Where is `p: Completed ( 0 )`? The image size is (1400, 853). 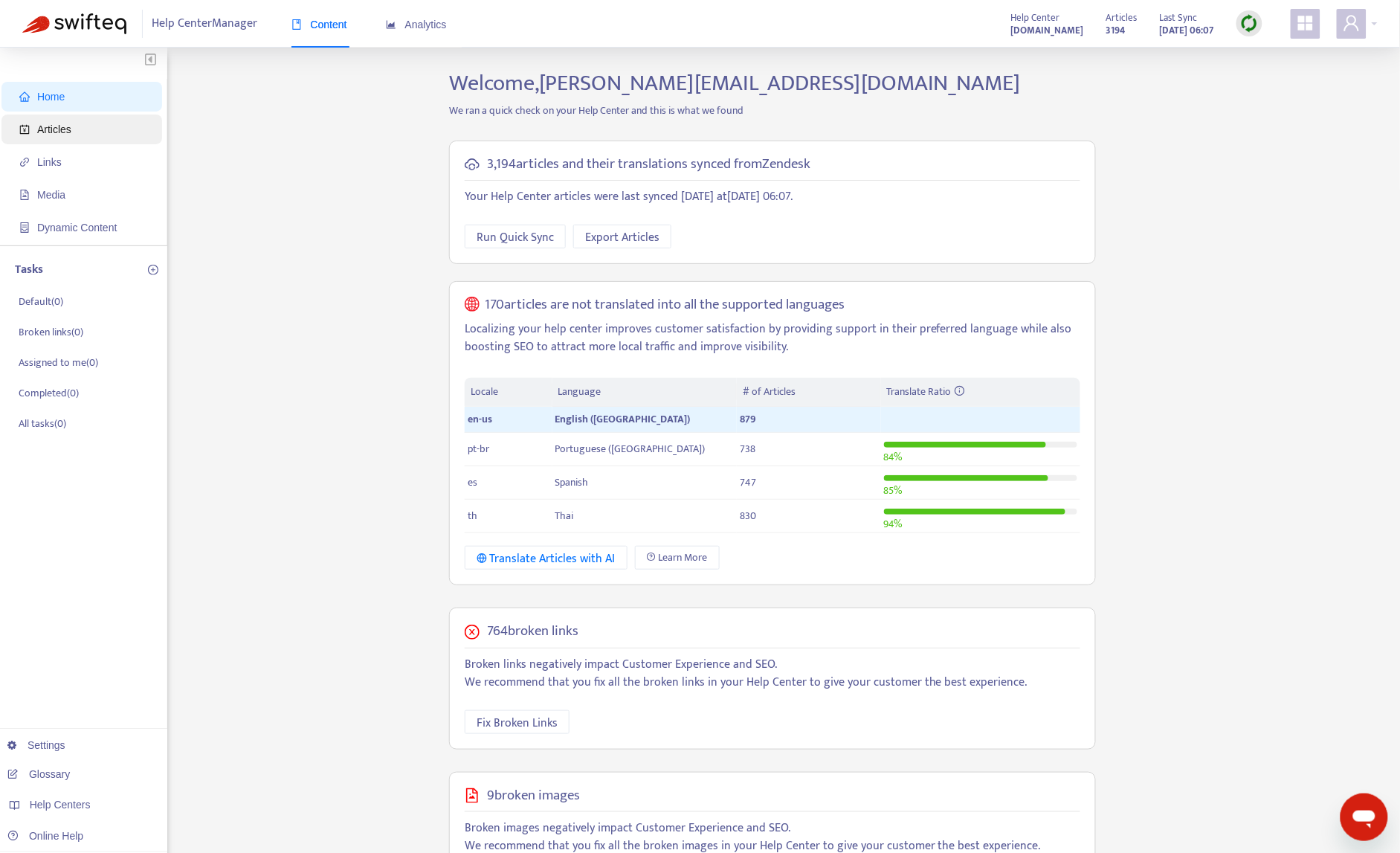 p: Completed ( 0 ) is located at coordinates (48, 393).